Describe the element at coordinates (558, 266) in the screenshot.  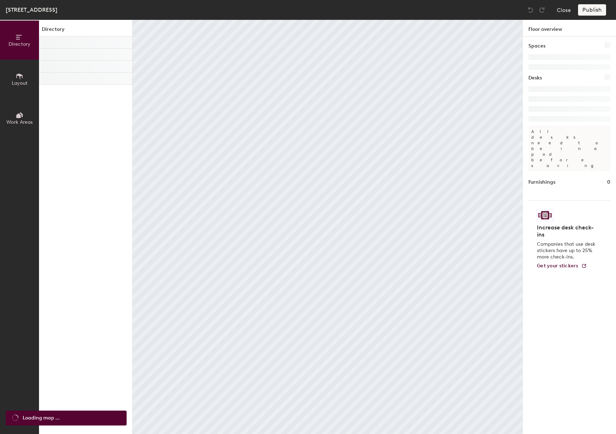
I see `span: Get your stickers` at that location.